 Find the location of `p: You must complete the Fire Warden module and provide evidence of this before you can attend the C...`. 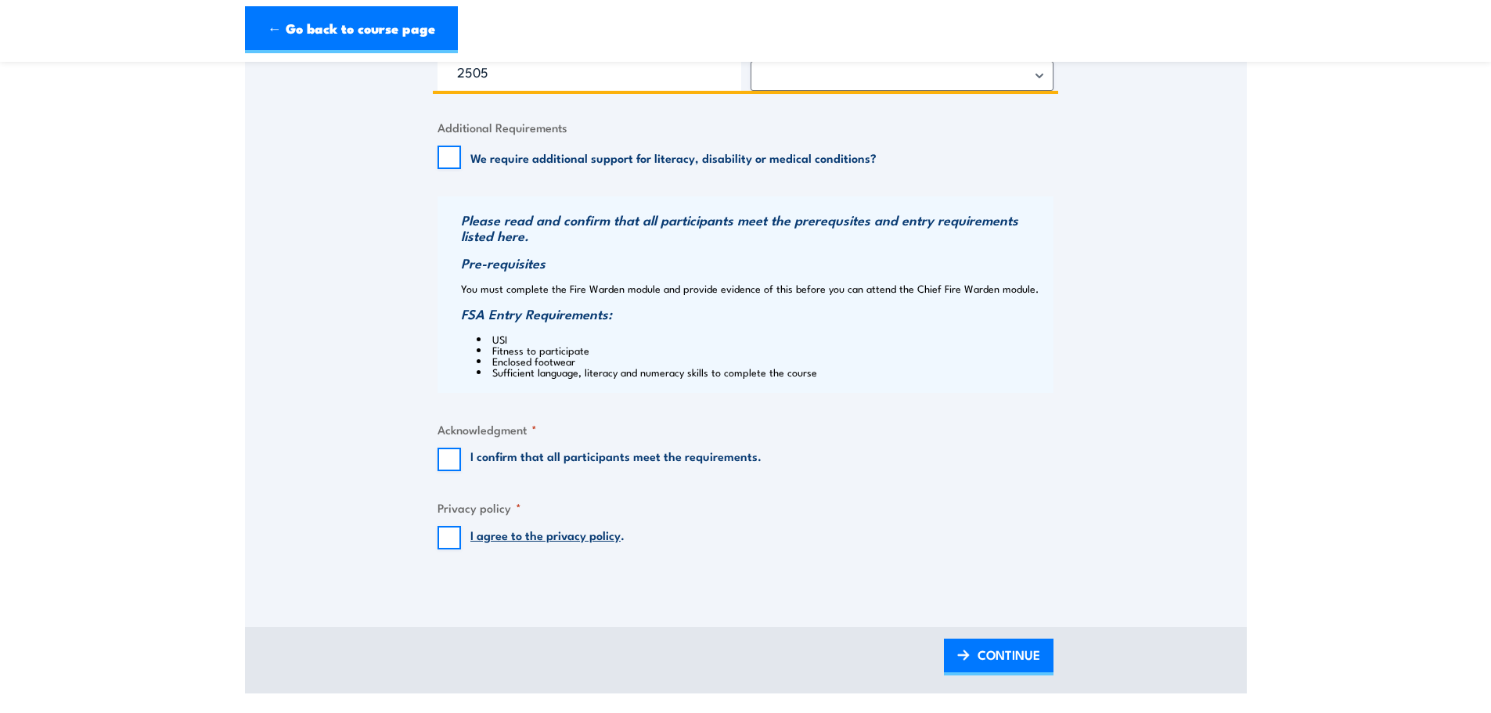

p: You must complete the Fire Warden module and provide evidence of this before you can attend the C... is located at coordinates (756, 288).